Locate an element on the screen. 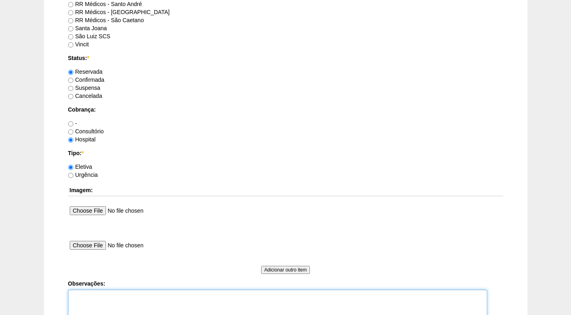 This screenshot has width=571, height=315. label: Status: is located at coordinates (285, 58).